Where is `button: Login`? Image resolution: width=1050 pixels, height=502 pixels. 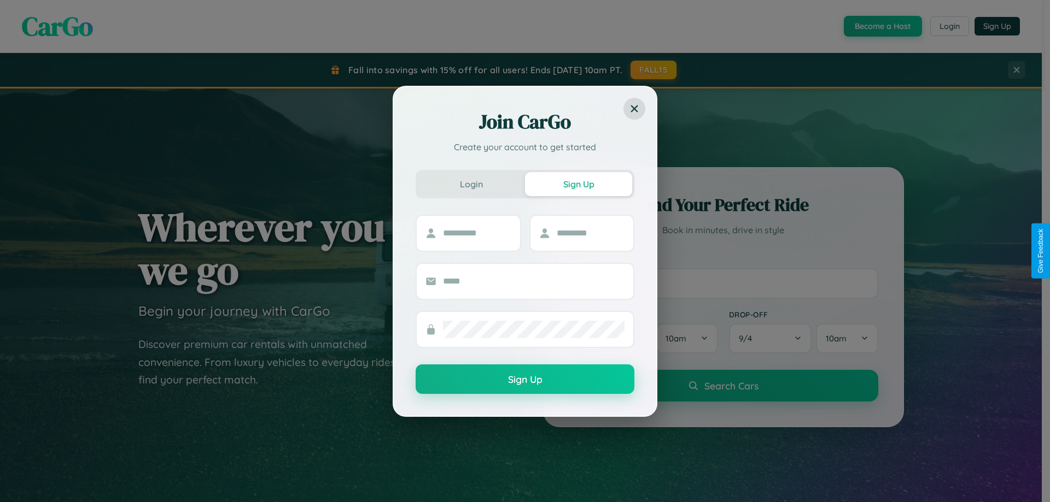 button: Login is located at coordinates (471, 184).